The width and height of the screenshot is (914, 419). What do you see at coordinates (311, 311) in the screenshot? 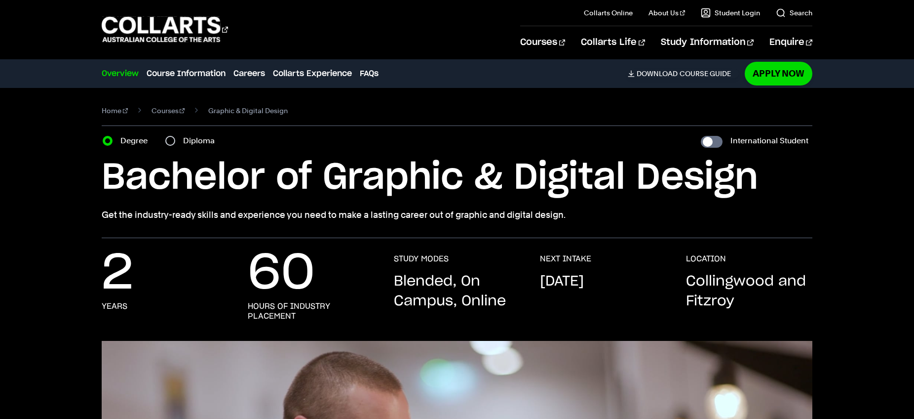
I see `h3: hours of industry placement` at bounding box center [311, 311].